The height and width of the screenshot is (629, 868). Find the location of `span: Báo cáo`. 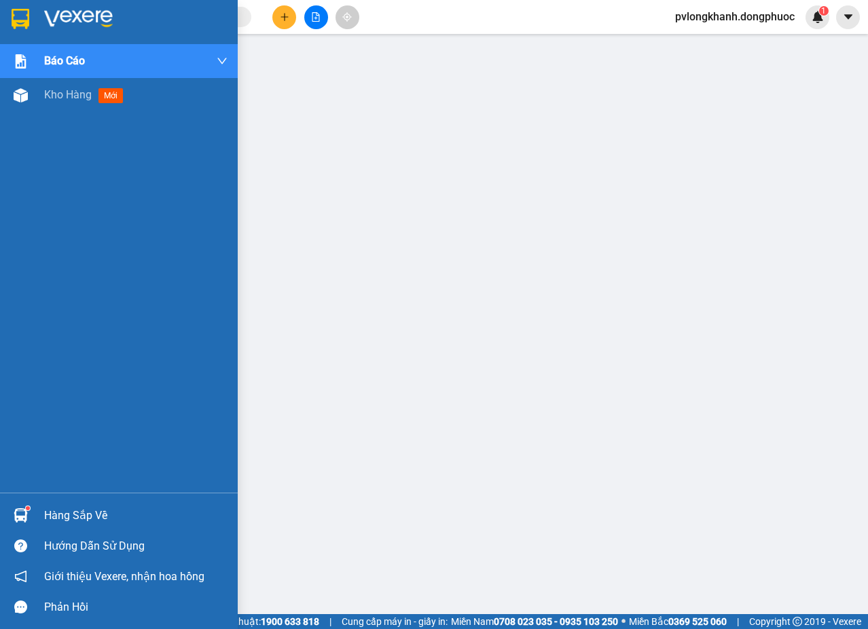

span: Báo cáo is located at coordinates (64, 60).